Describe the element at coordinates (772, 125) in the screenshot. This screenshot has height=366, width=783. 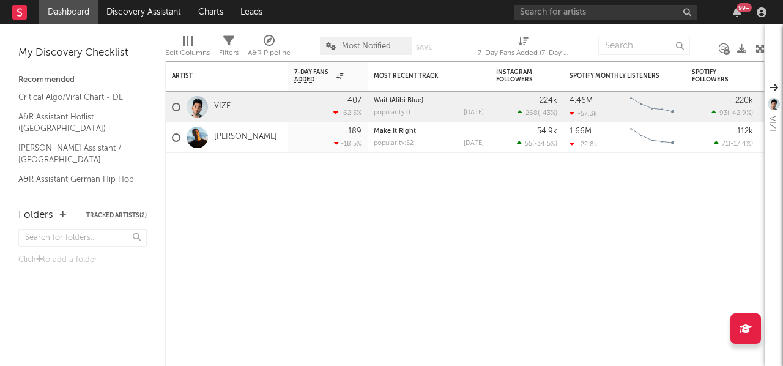
I see `div: VIZE` at that location.